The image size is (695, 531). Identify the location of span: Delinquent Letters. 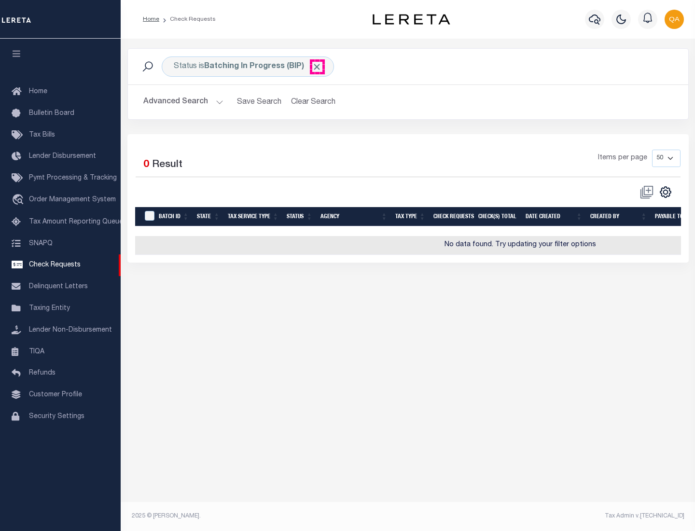
(58, 287).